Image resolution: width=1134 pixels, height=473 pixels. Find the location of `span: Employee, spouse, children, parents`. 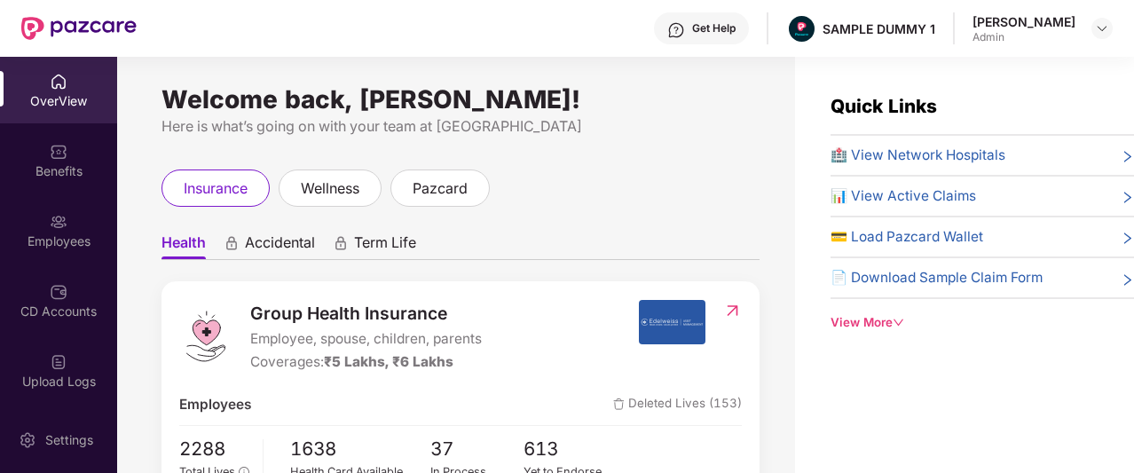

span: Employee, spouse, children, parents is located at coordinates (365, 339).